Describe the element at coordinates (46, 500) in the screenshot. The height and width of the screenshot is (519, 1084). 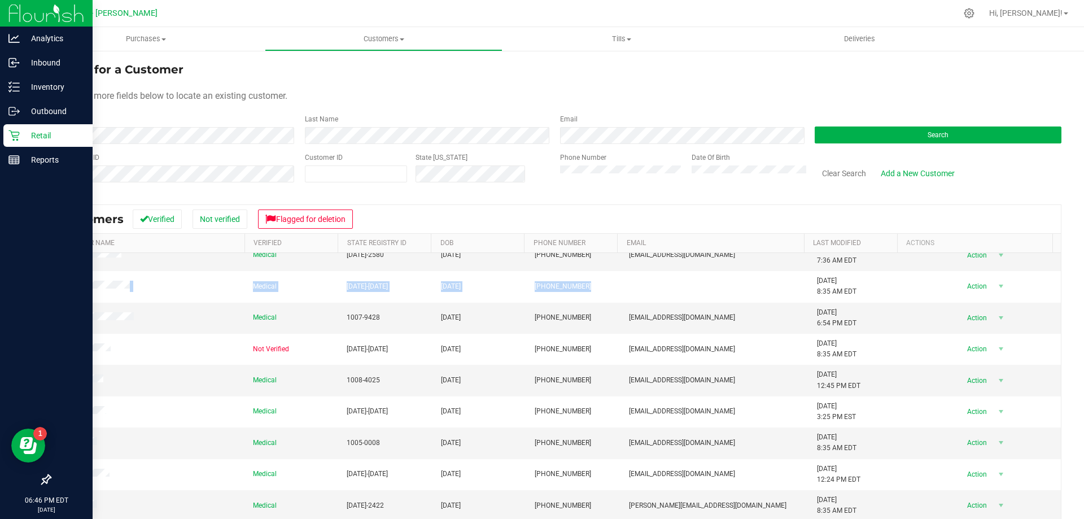
I see `p: 06:46 PM EDT` at that location.